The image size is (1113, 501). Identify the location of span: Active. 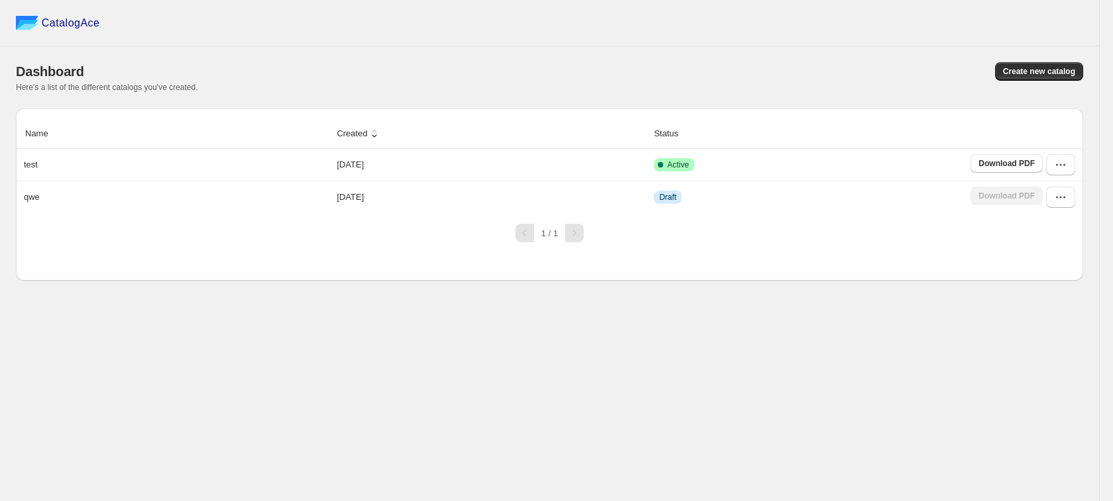
(678, 165).